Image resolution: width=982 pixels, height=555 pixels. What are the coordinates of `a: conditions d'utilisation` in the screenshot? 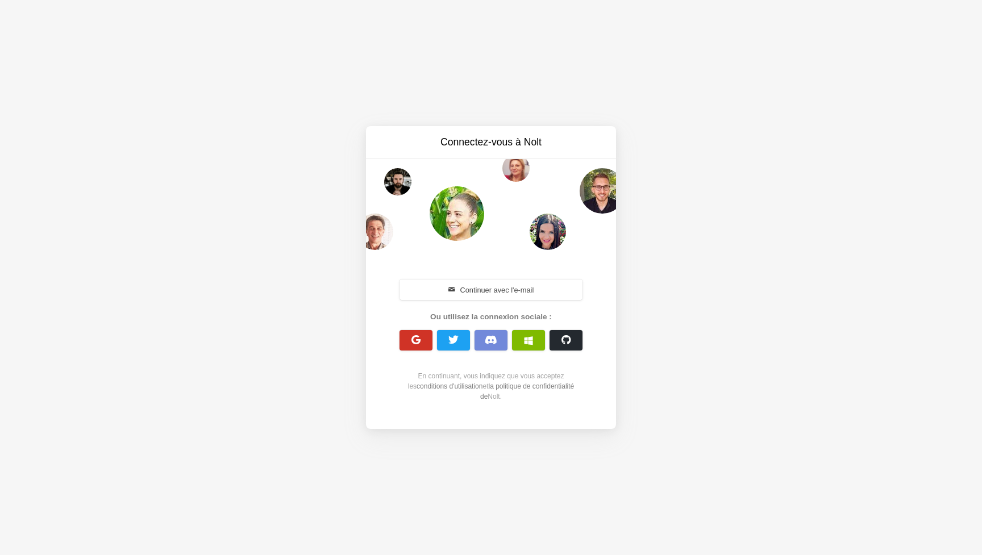 It's located at (450, 387).